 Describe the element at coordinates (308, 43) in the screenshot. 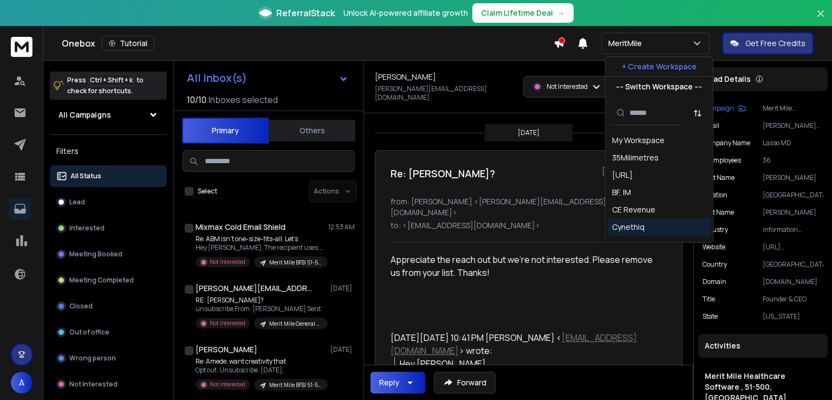

I see `div: Onebox` at that location.